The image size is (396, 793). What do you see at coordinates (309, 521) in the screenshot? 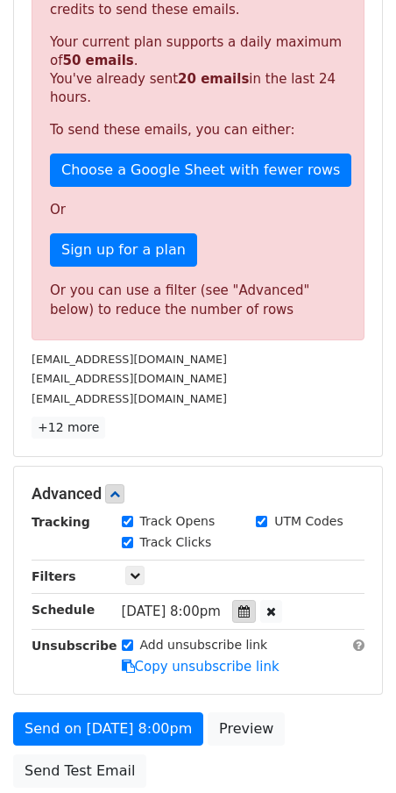
I see `label: UTM Codes` at bounding box center [309, 521].